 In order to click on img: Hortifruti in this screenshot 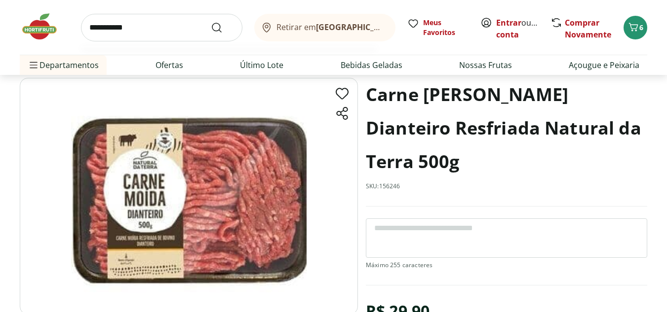, I will do `click(44, 27)`.